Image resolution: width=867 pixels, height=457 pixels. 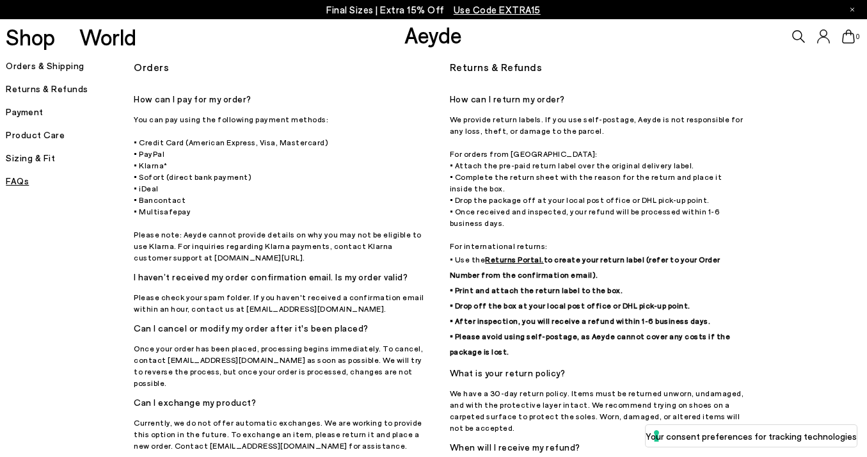 I want to click on p: We provide return labels. If you use self-postage, Aeyde is not responsible for any loss, theft, ..., so click(x=597, y=236).